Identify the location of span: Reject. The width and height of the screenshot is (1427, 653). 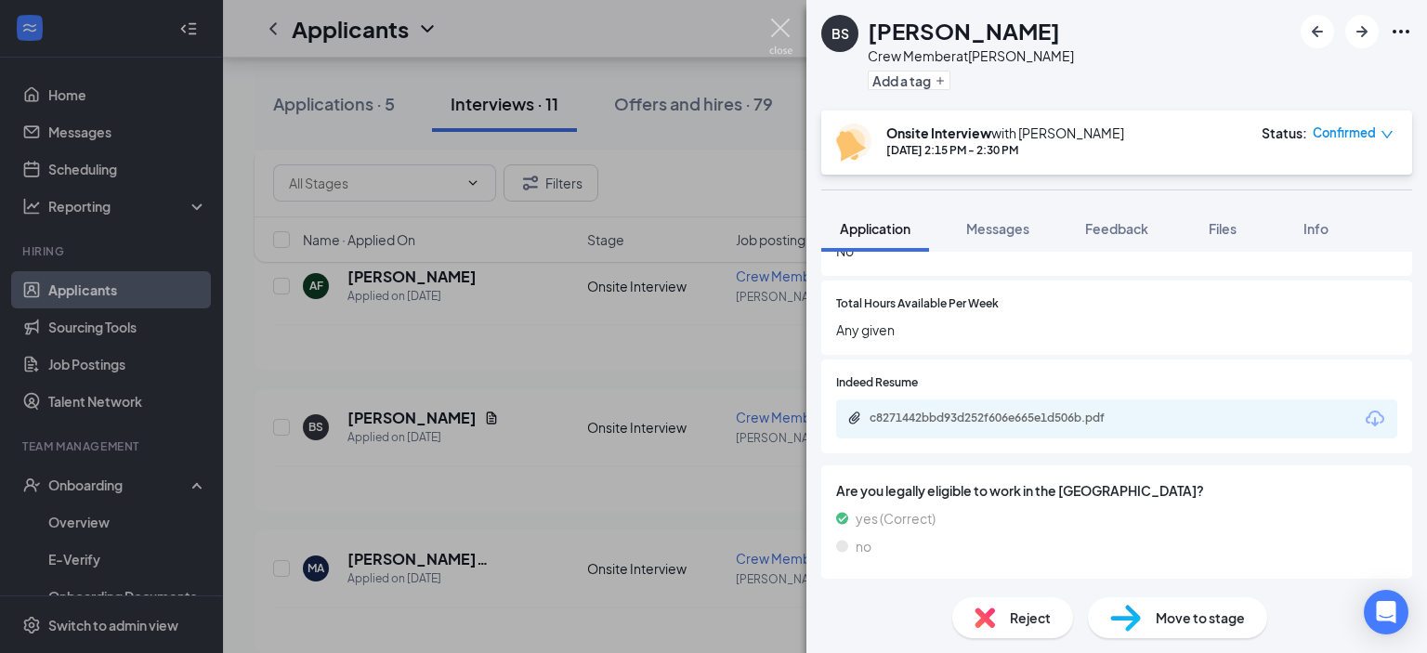
(1031, 618).